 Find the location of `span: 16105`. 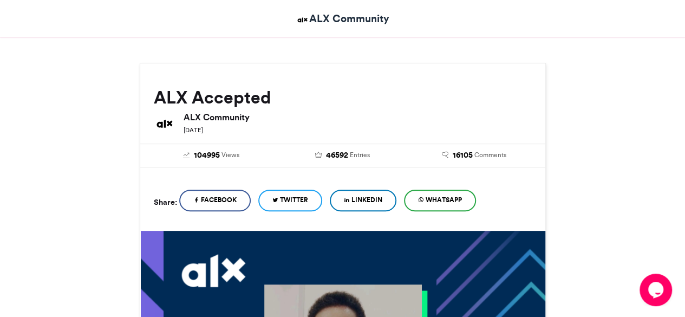

span: 16105 is located at coordinates (463, 155).